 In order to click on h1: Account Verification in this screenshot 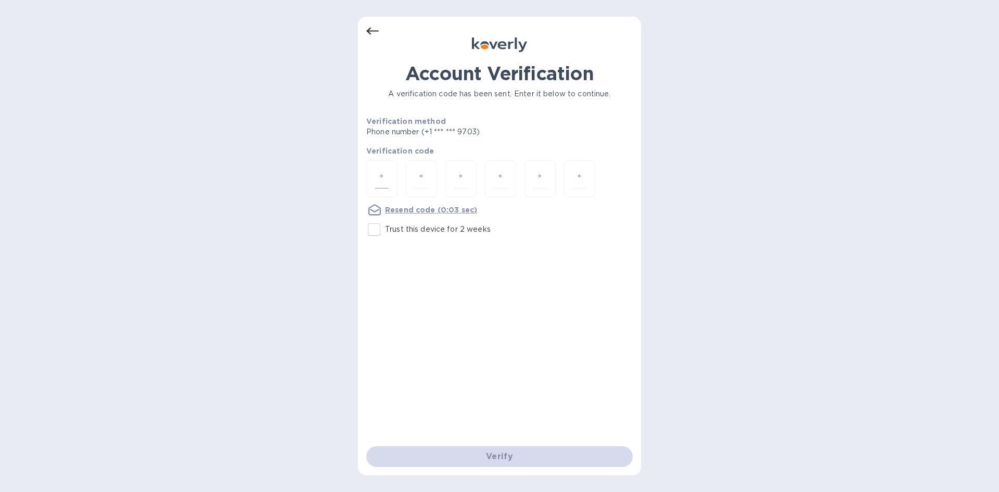, I will do `click(499, 73)`.